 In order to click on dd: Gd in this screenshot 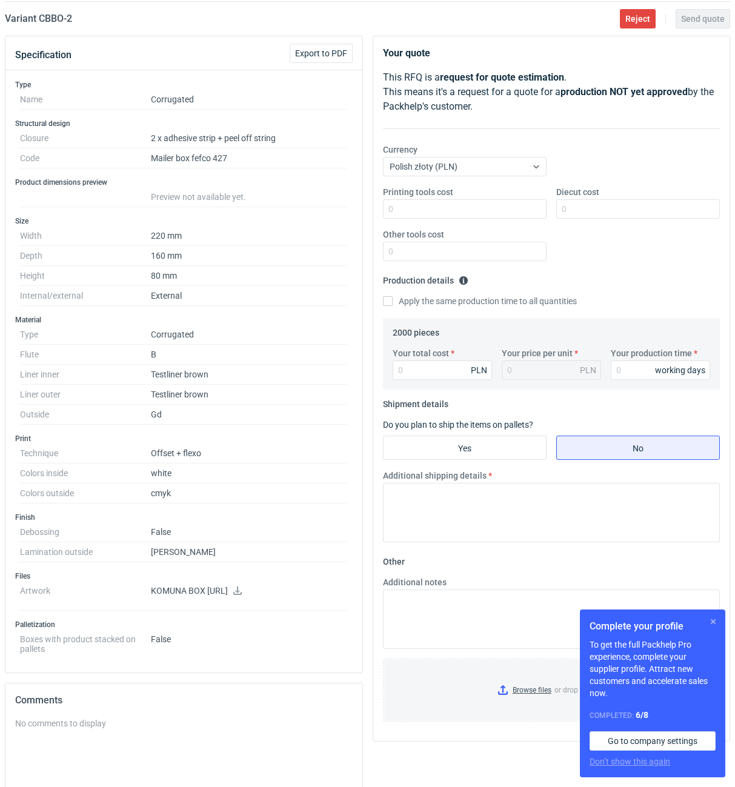, I will do `click(249, 415)`.